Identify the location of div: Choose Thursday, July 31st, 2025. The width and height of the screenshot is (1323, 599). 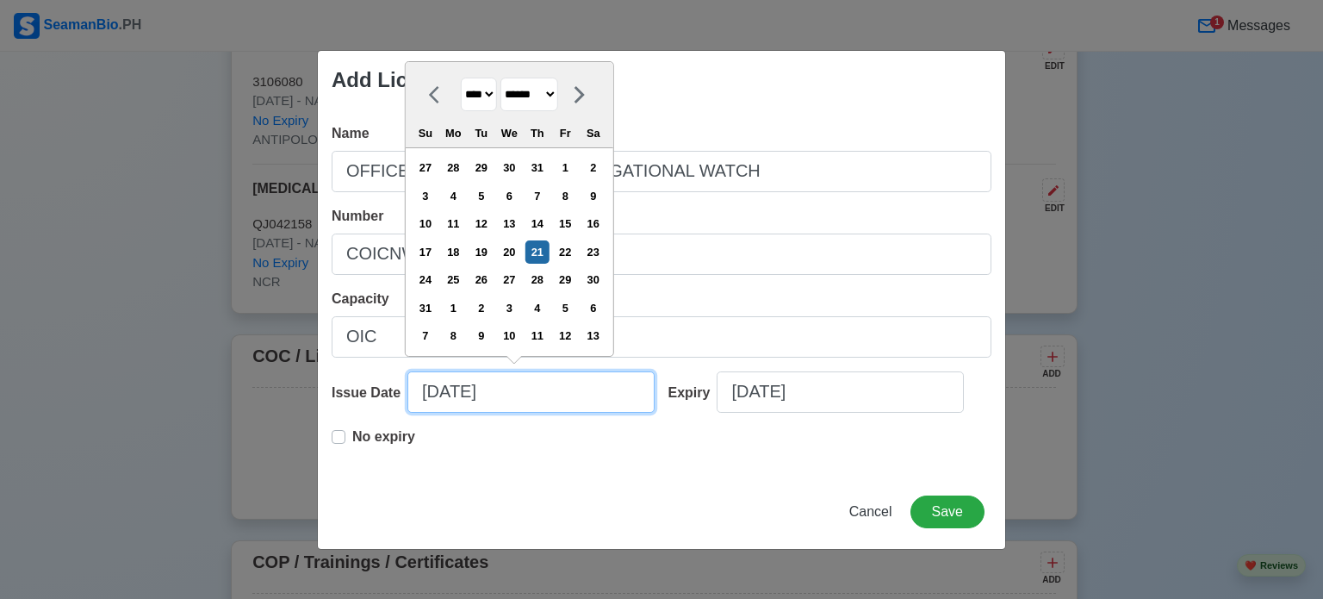
(537, 167).